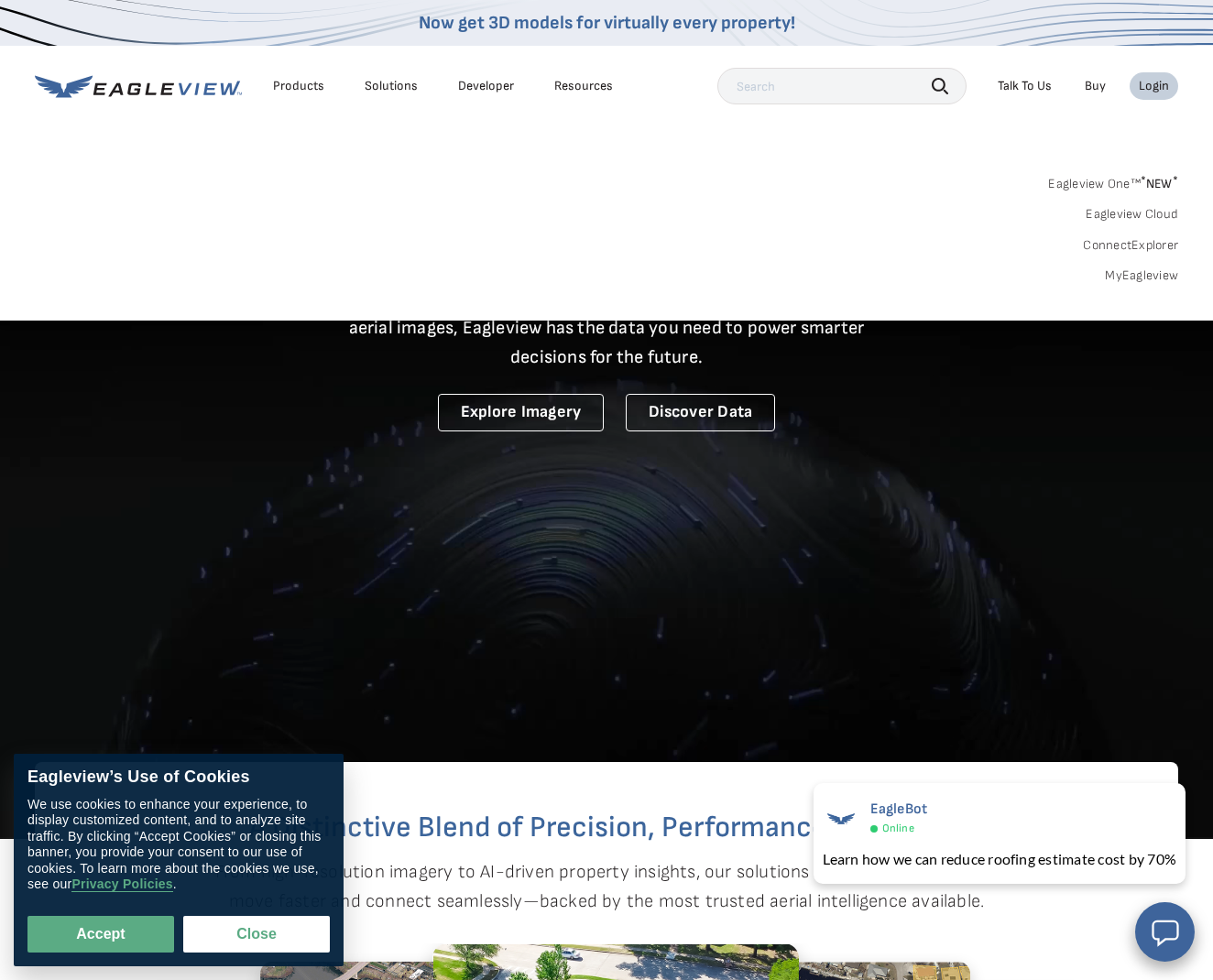  Describe the element at coordinates (1132, 214) in the screenshot. I see `a: Eagleview Cloud` at that location.